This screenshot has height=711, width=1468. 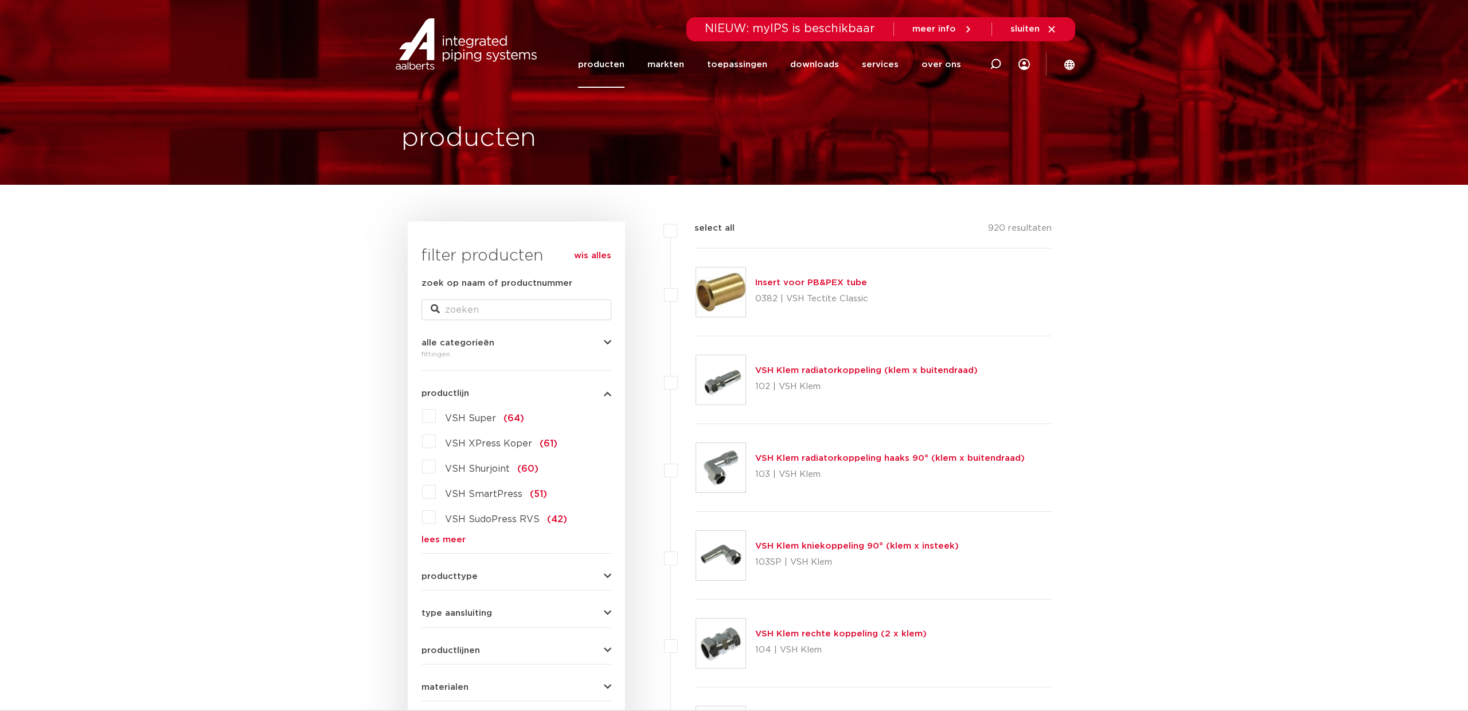 I want to click on span: sluiten, so click(x=1025, y=29).